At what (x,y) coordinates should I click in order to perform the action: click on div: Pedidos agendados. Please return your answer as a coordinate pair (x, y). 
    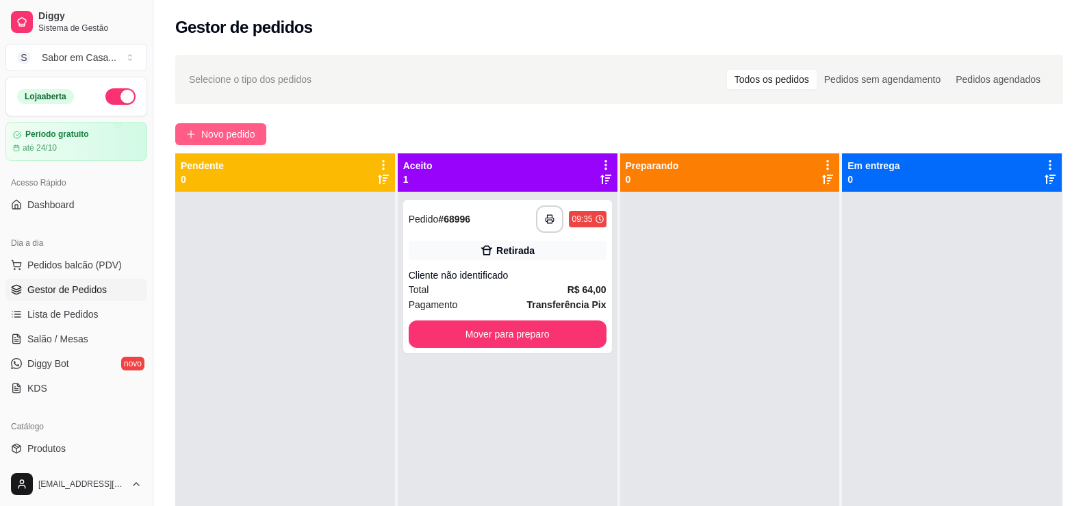
    Looking at the image, I should click on (998, 79).